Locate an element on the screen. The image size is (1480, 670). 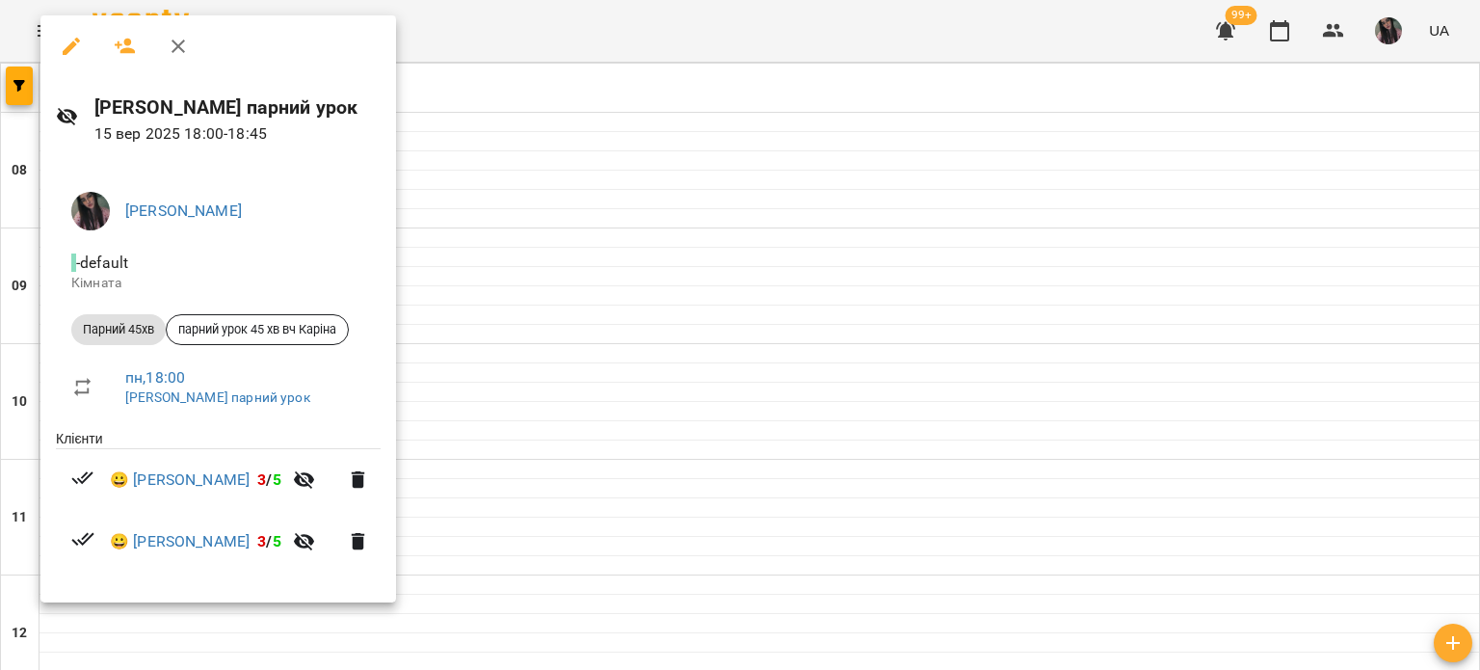
div: парний урок 45 хв вч Каріна is located at coordinates (257, 329).